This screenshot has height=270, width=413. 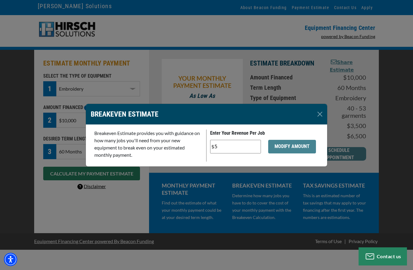 I want to click on p: Breakeven Estimate provides you with guidance on how many jobs you'll need from your new equipmen..., so click(x=148, y=144).